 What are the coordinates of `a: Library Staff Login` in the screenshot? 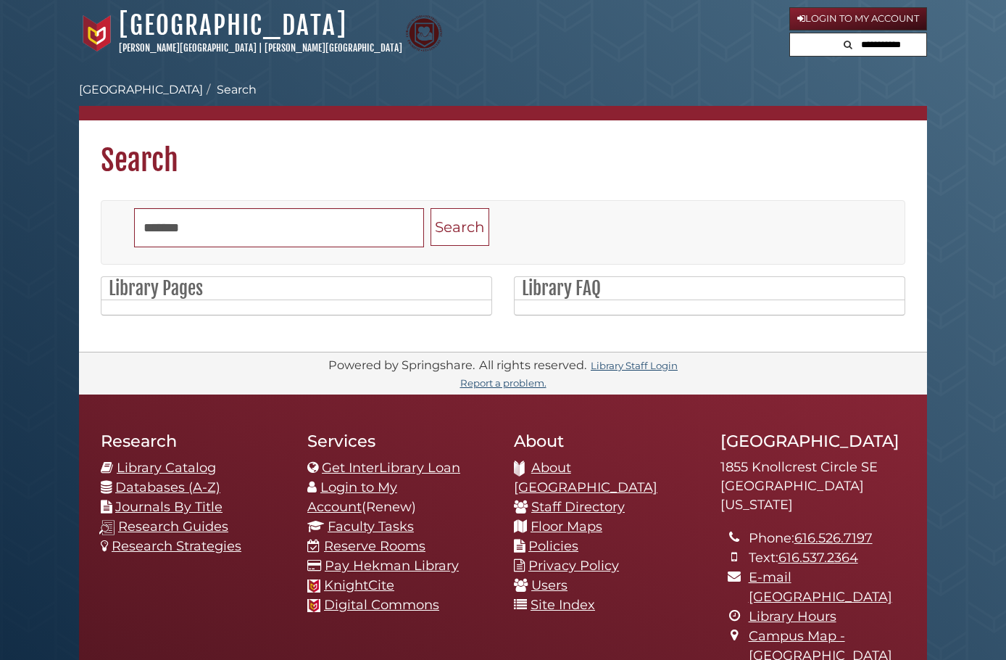 It's located at (634, 365).